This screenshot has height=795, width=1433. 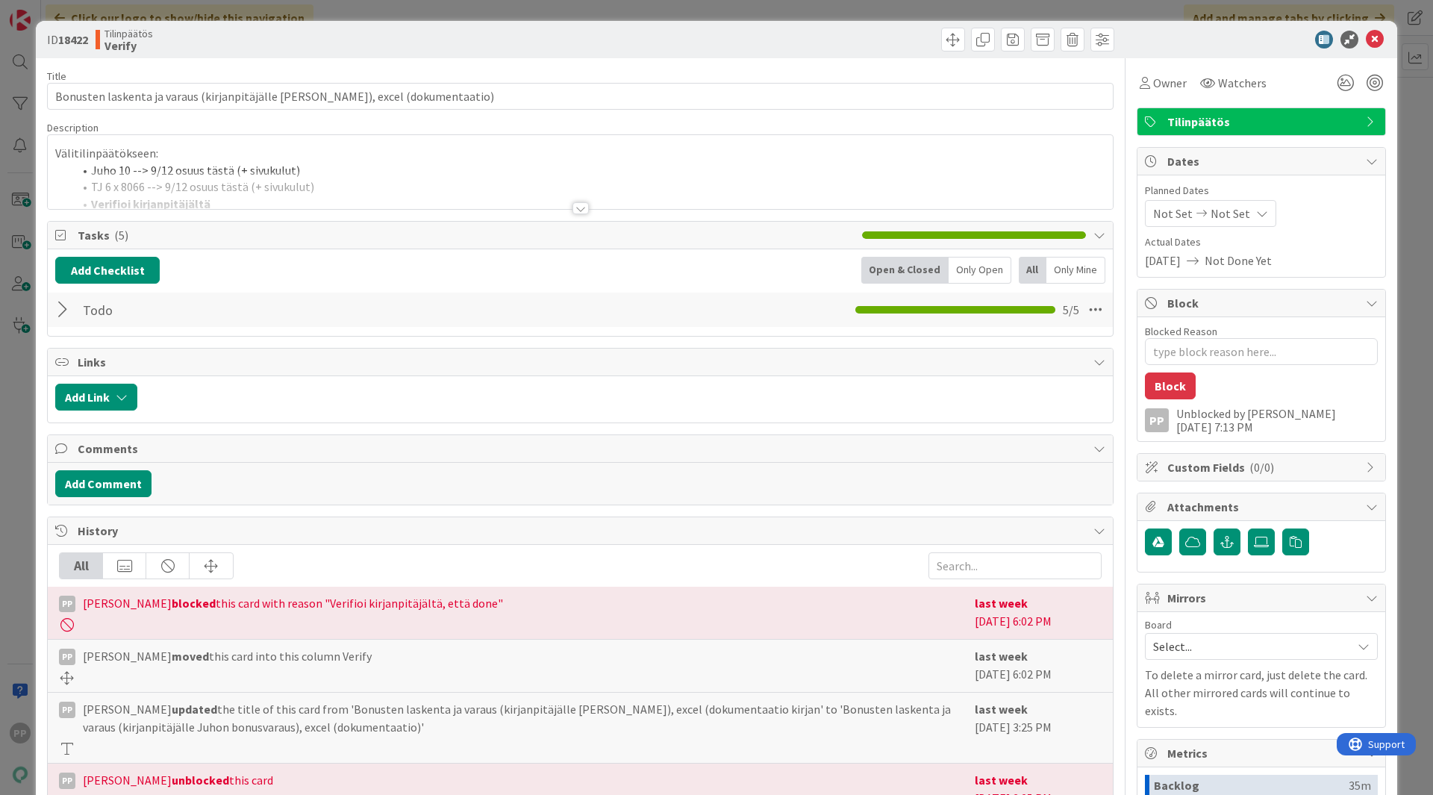 I want to click on span: Metrics, so click(x=1263, y=753).